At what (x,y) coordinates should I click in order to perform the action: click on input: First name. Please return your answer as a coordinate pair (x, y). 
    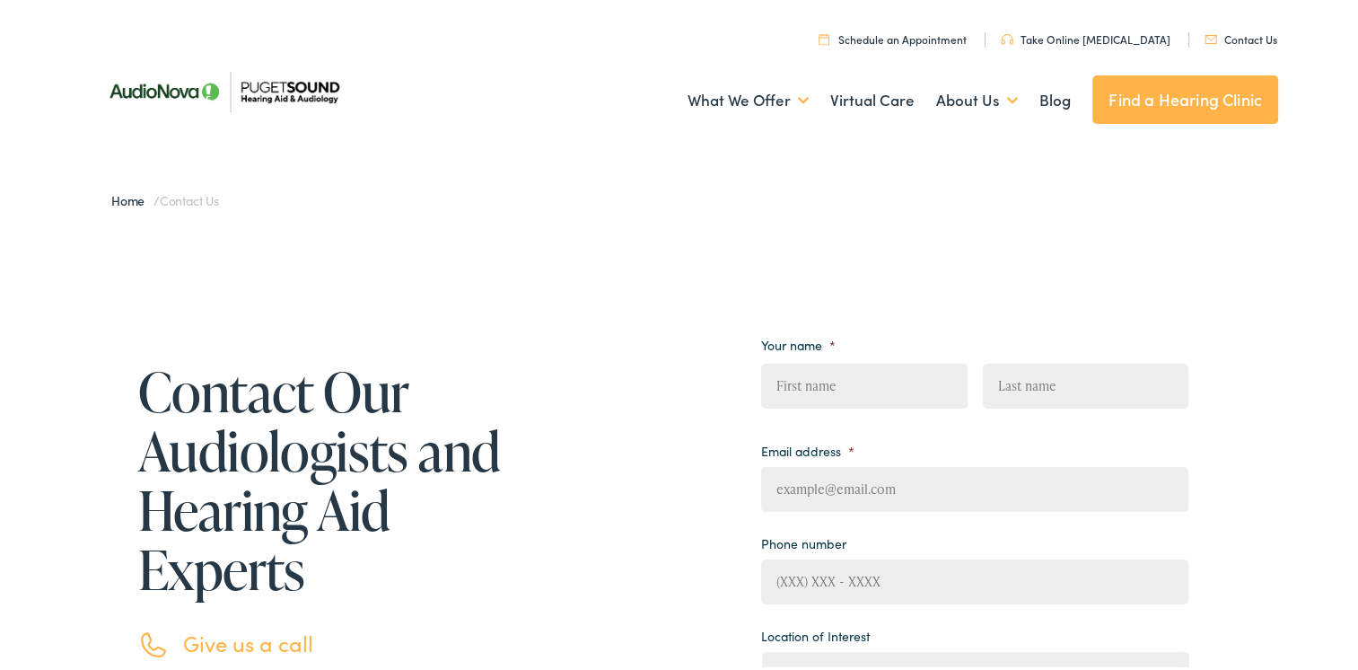
    Looking at the image, I should click on (864, 382).